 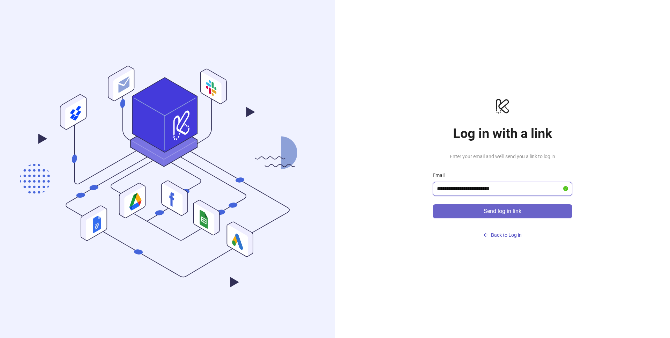 I want to click on button: Send log in link, so click(x=503, y=211).